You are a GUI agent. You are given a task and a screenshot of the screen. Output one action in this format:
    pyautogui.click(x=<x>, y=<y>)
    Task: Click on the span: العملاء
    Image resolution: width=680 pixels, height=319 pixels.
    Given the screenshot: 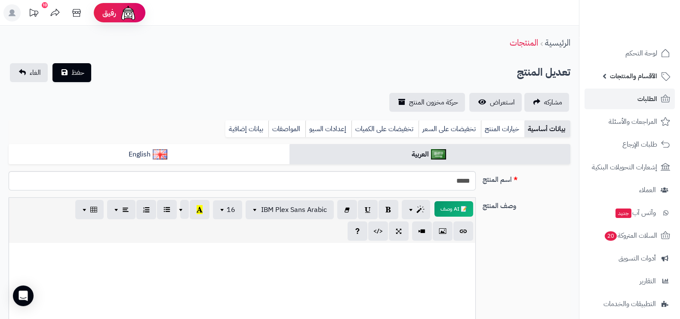 What is the action you would take?
    pyautogui.click(x=647, y=190)
    